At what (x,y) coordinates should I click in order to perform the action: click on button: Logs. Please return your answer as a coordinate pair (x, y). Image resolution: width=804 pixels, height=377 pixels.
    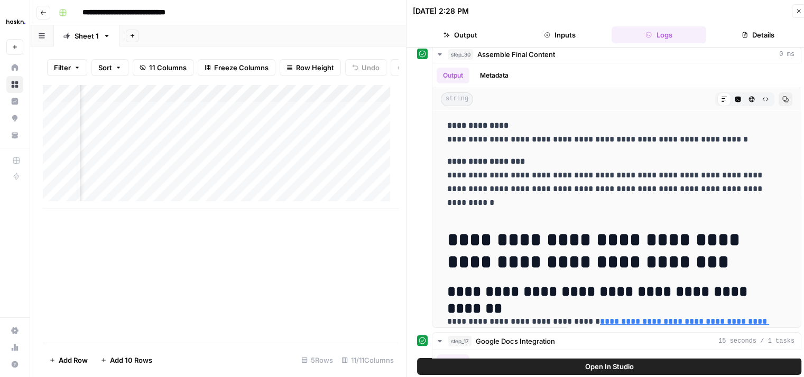
    Looking at the image, I should click on (659, 35).